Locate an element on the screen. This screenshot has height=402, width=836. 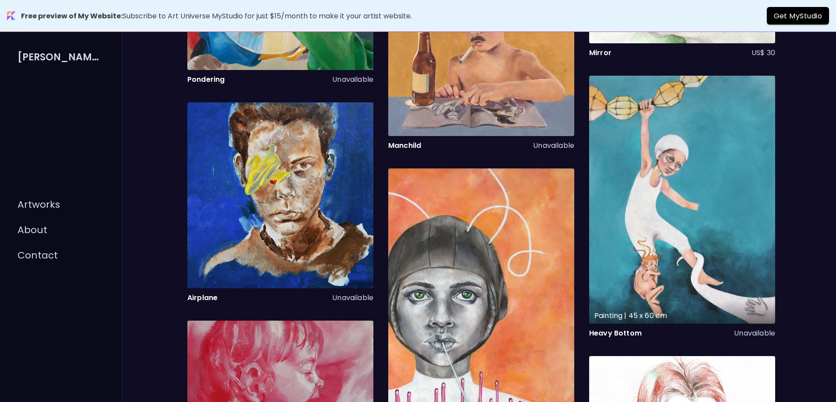
p: Manchild is located at coordinates (404, 146).